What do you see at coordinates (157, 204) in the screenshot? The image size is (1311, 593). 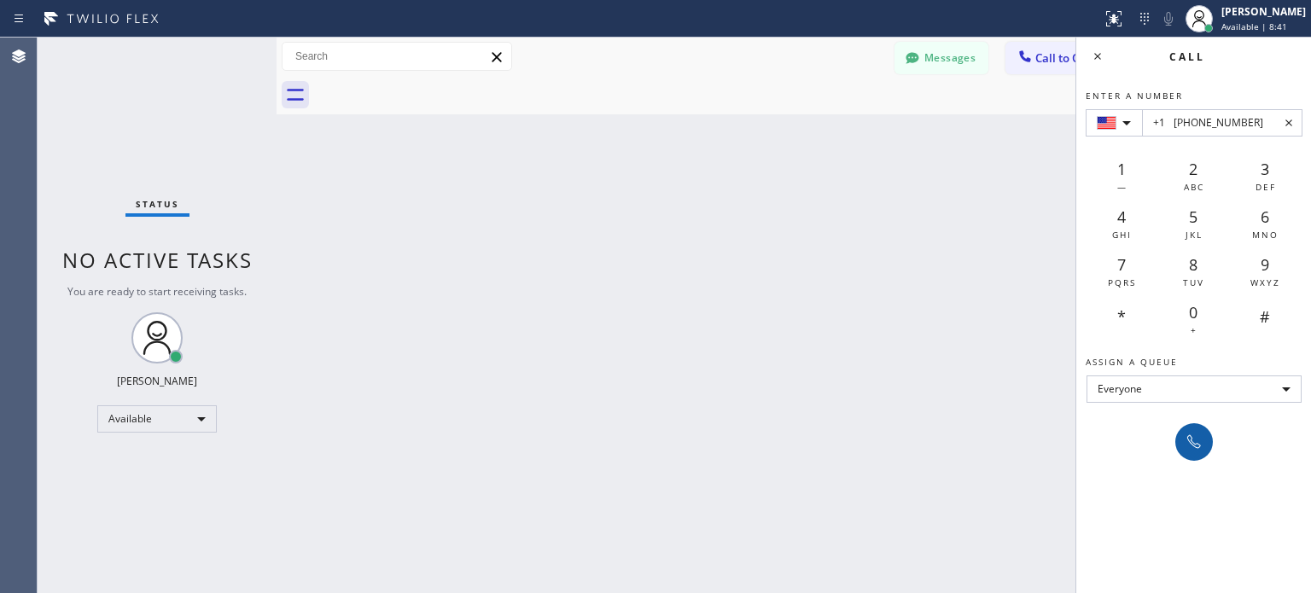 I see `span: Status` at bounding box center [157, 204].